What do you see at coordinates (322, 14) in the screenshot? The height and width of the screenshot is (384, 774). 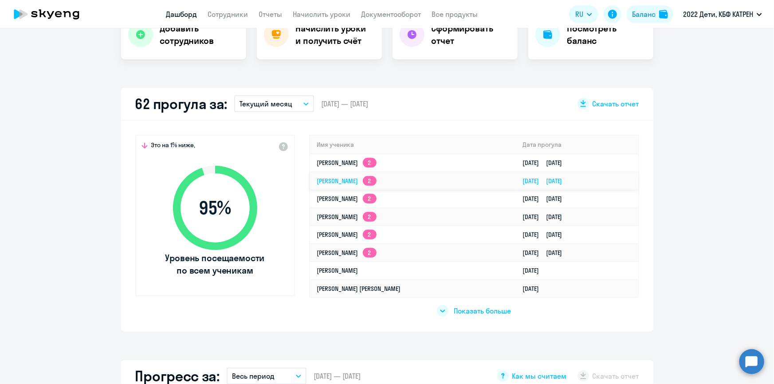 I see `a: Начислить уроки` at bounding box center [322, 14].